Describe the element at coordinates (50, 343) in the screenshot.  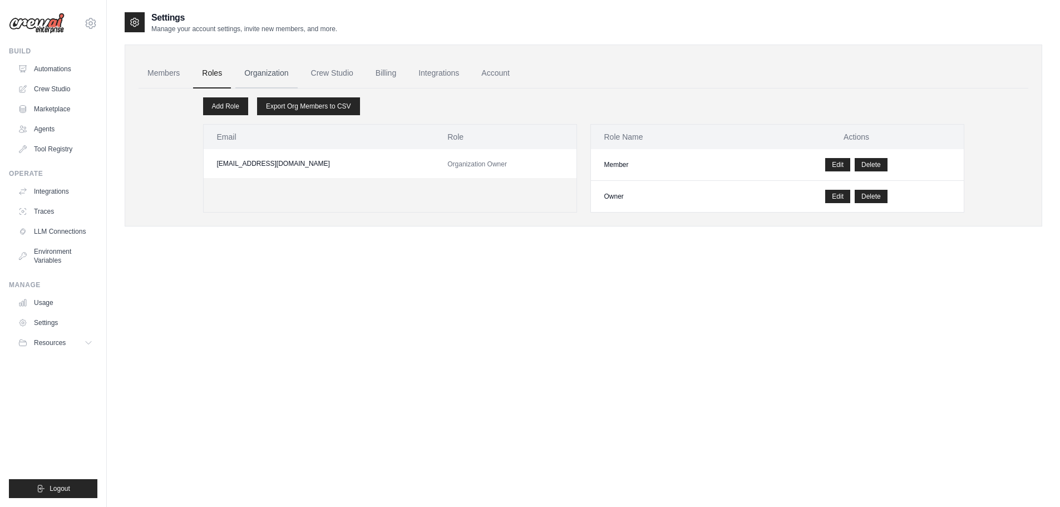
I see `span: Resources` at that location.